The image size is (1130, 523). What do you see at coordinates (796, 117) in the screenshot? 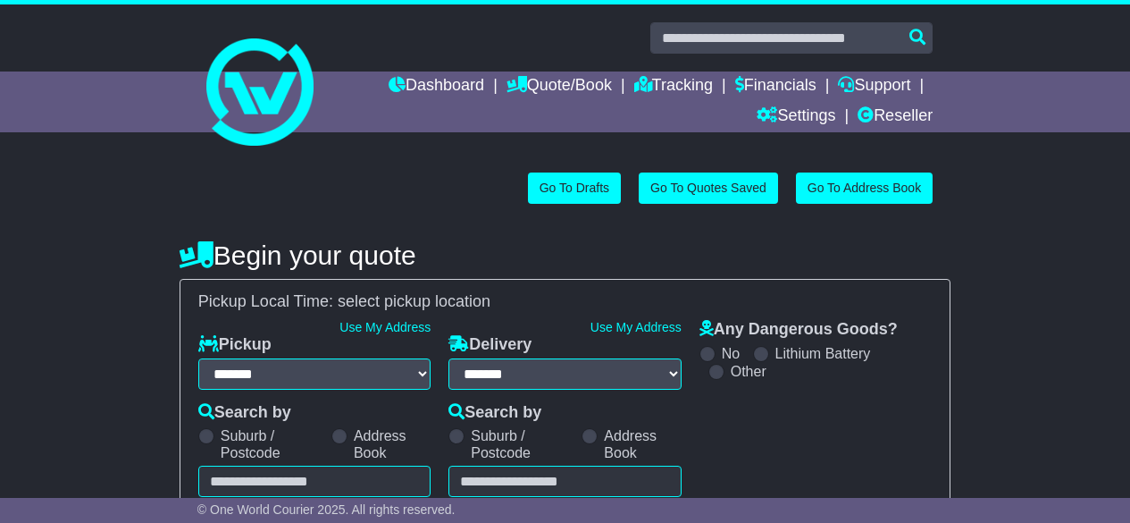
I see `a: Settings` at bounding box center [796, 117].